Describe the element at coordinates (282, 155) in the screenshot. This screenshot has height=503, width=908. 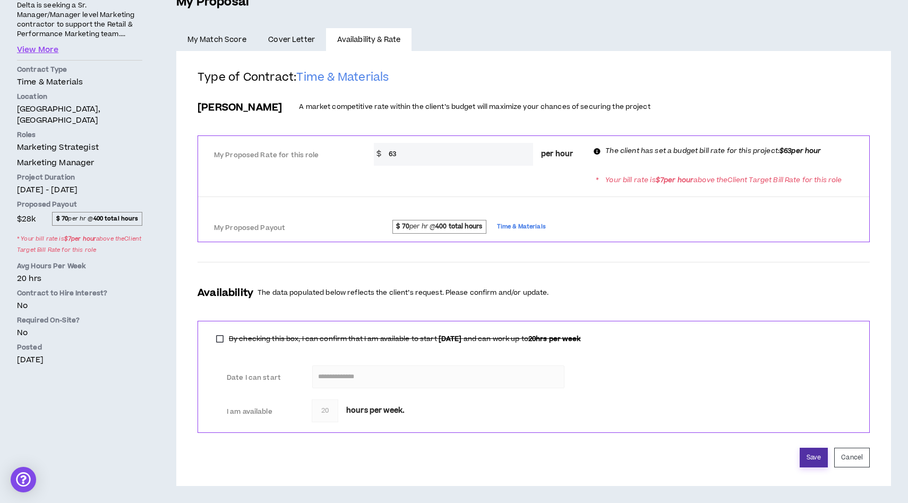
I see `label: My Proposed Rate for this role` at that location.